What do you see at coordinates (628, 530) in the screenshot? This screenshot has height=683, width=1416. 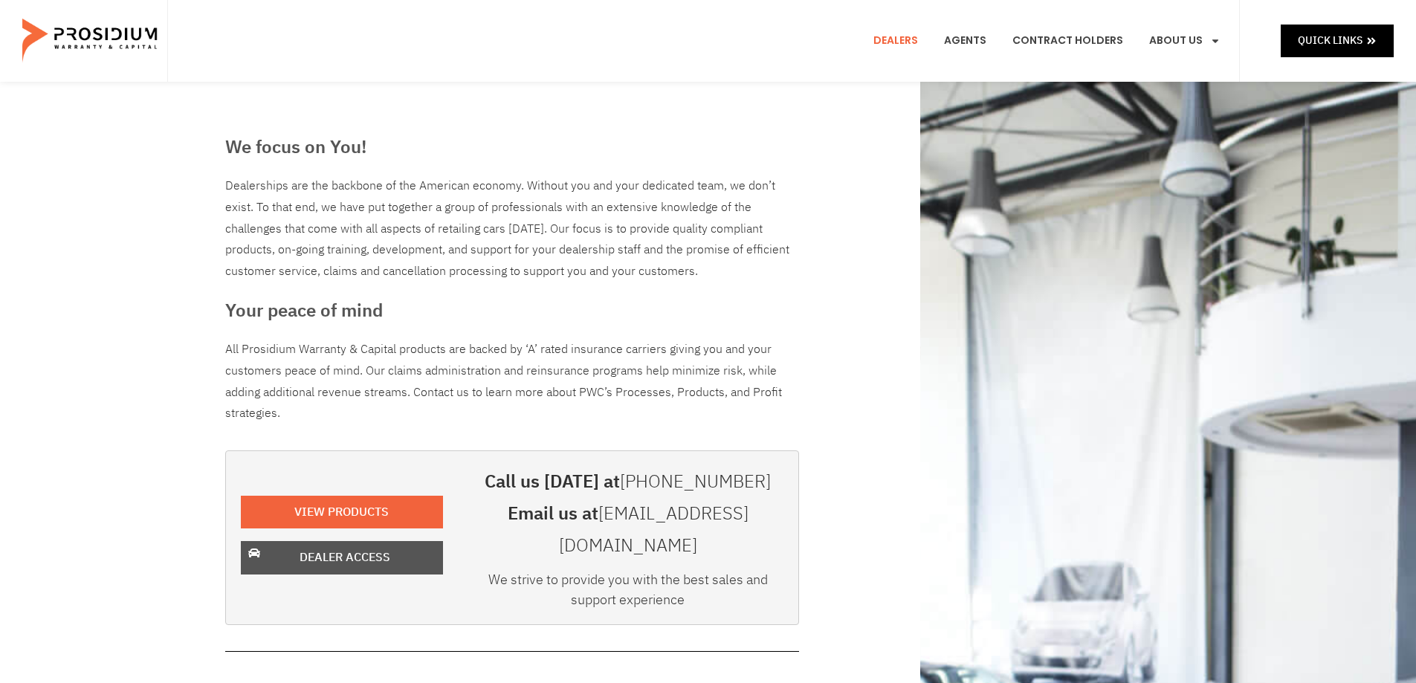 I see `h3: Email us at` at bounding box center [628, 530].